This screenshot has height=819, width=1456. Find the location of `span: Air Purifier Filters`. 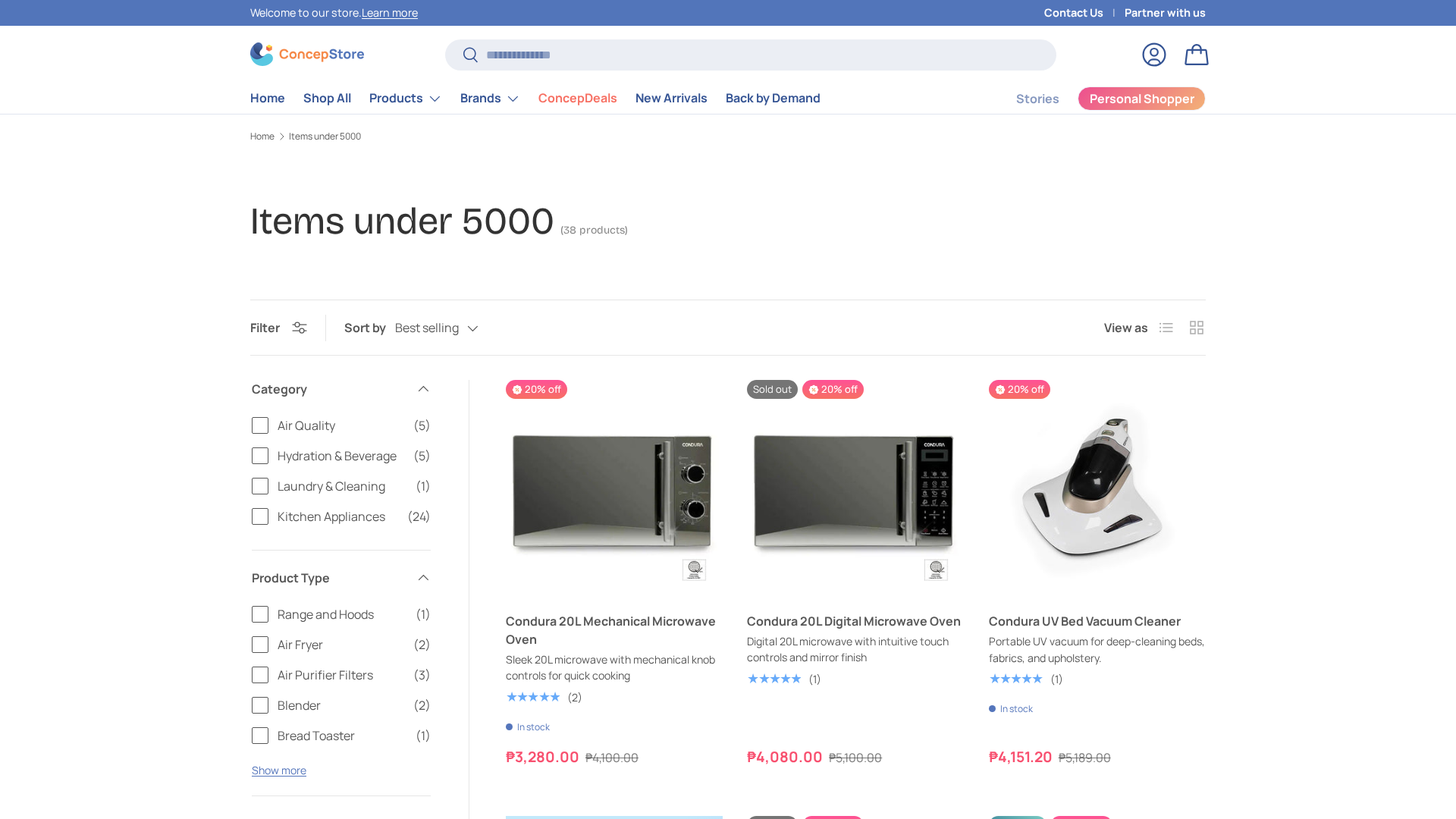

span: Air Purifier Filters is located at coordinates (341, 675).